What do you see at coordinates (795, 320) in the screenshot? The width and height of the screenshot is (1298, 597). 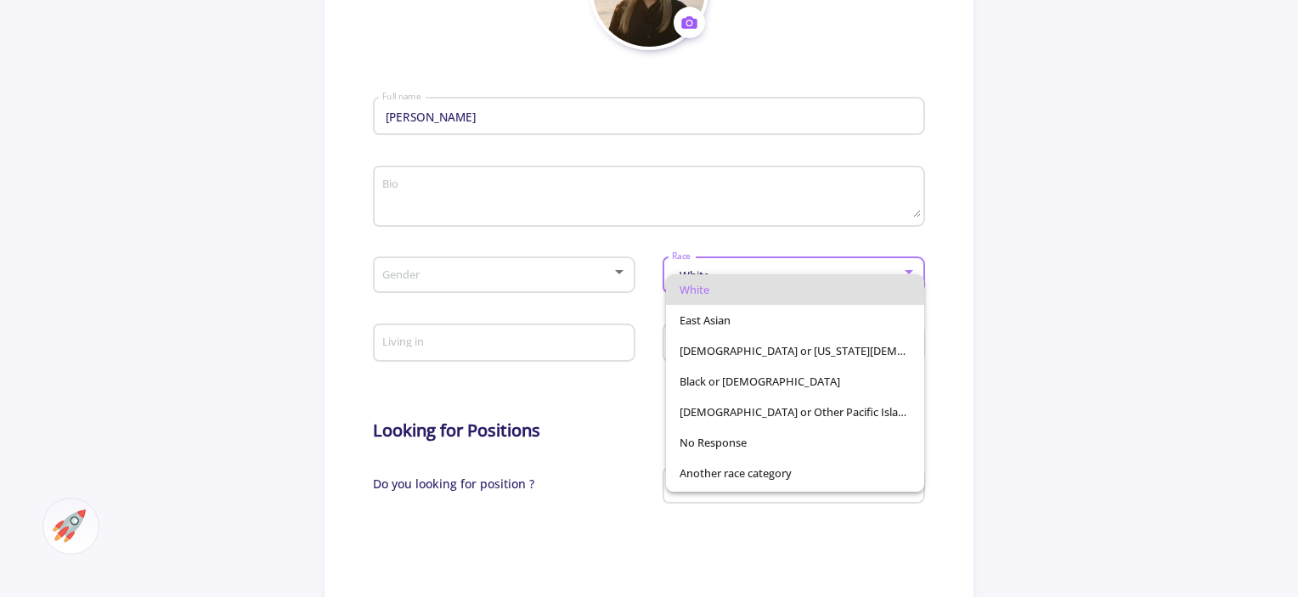 I see `span: East Asian` at bounding box center [795, 320].